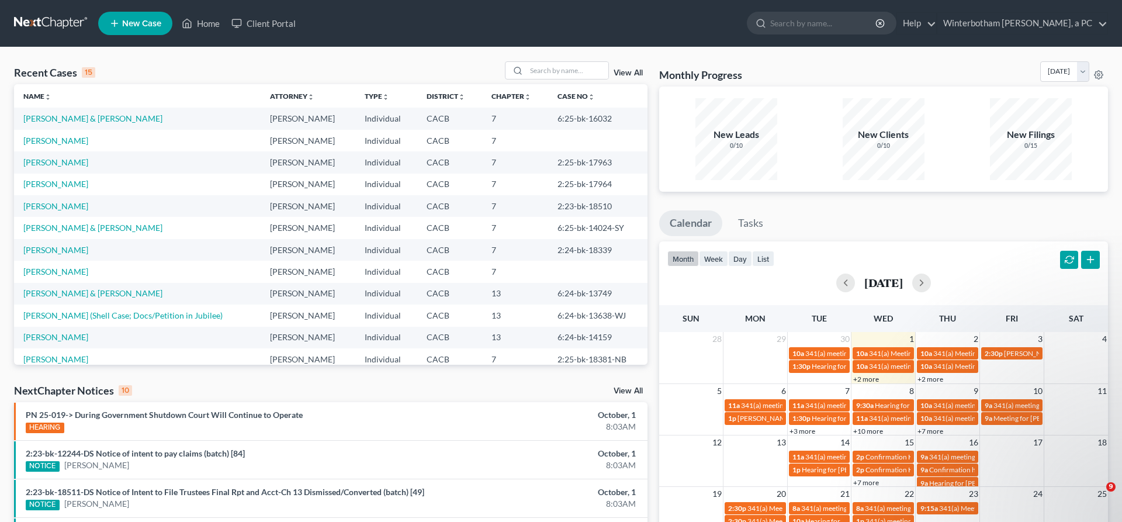  I want to click on div: New Leads, so click(737, 134).